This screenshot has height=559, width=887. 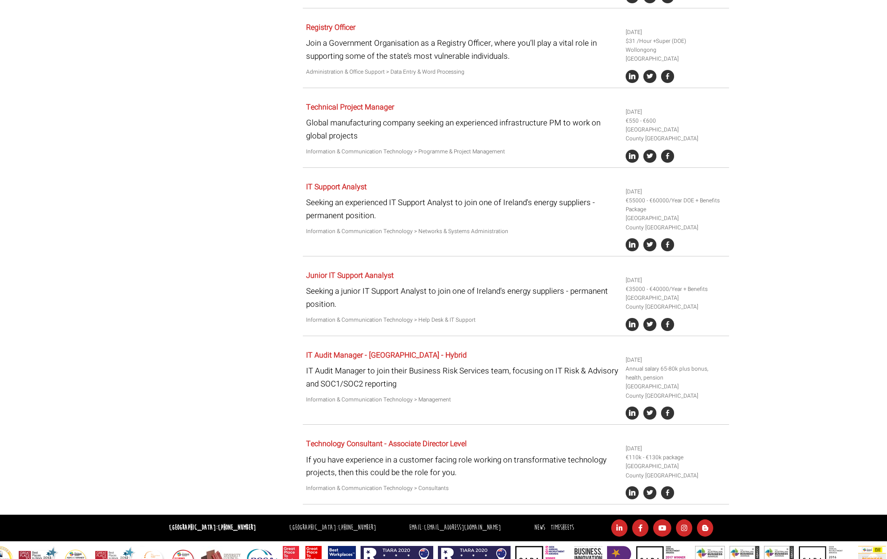 What do you see at coordinates (676, 289) in the screenshot?
I see `li: €35000 - €40000/Year + Benefits` at bounding box center [676, 289].